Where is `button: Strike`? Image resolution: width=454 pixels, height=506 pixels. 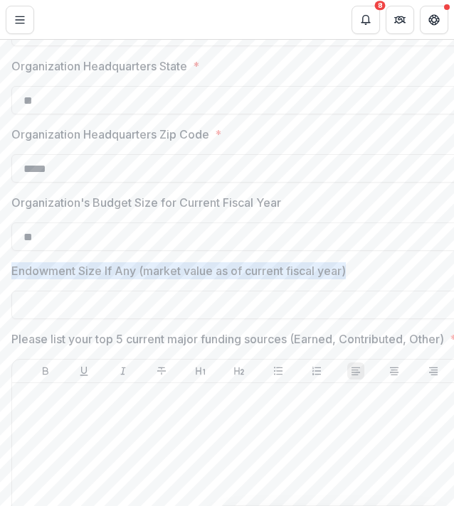 button: Strike is located at coordinates (161, 371).